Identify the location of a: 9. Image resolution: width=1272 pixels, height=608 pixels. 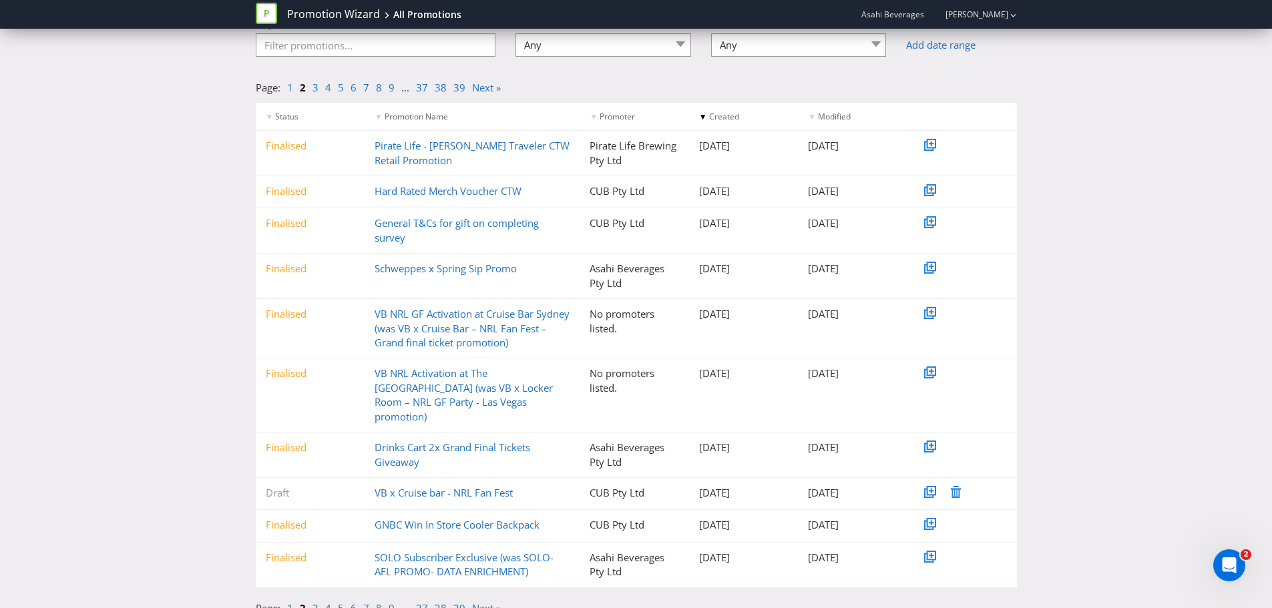
(391, 87).